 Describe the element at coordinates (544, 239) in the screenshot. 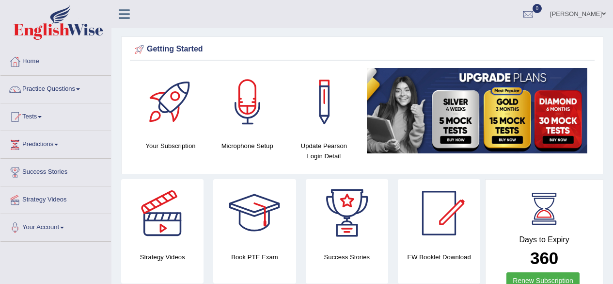

I see `h4: Days to Expiry` at that location.